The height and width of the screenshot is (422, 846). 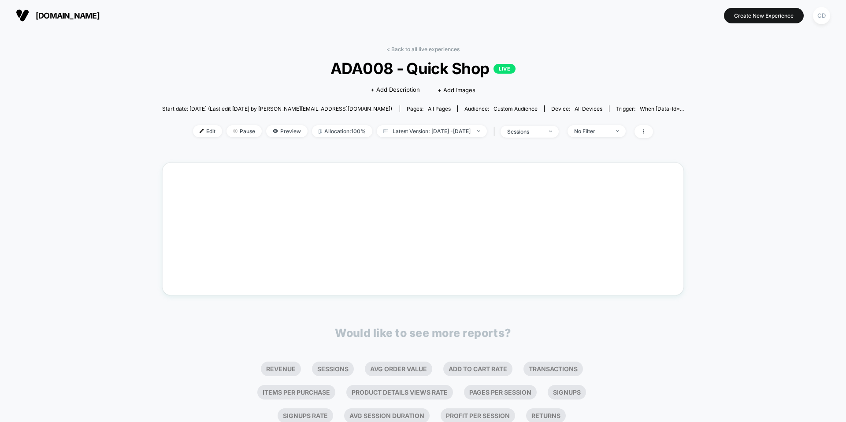 I want to click on li: Transactions, so click(x=553, y=368).